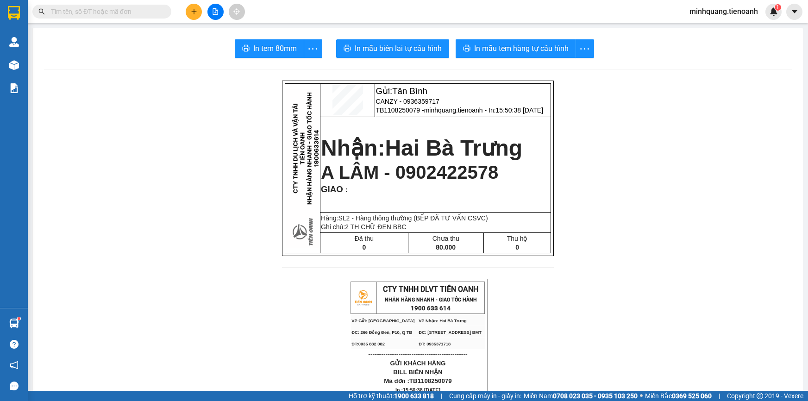 The width and height of the screenshot is (808, 401). What do you see at coordinates (595, 396) in the screenshot?
I see `strong: 0708 023 035 - 0935 103 250` at bounding box center [595, 396].